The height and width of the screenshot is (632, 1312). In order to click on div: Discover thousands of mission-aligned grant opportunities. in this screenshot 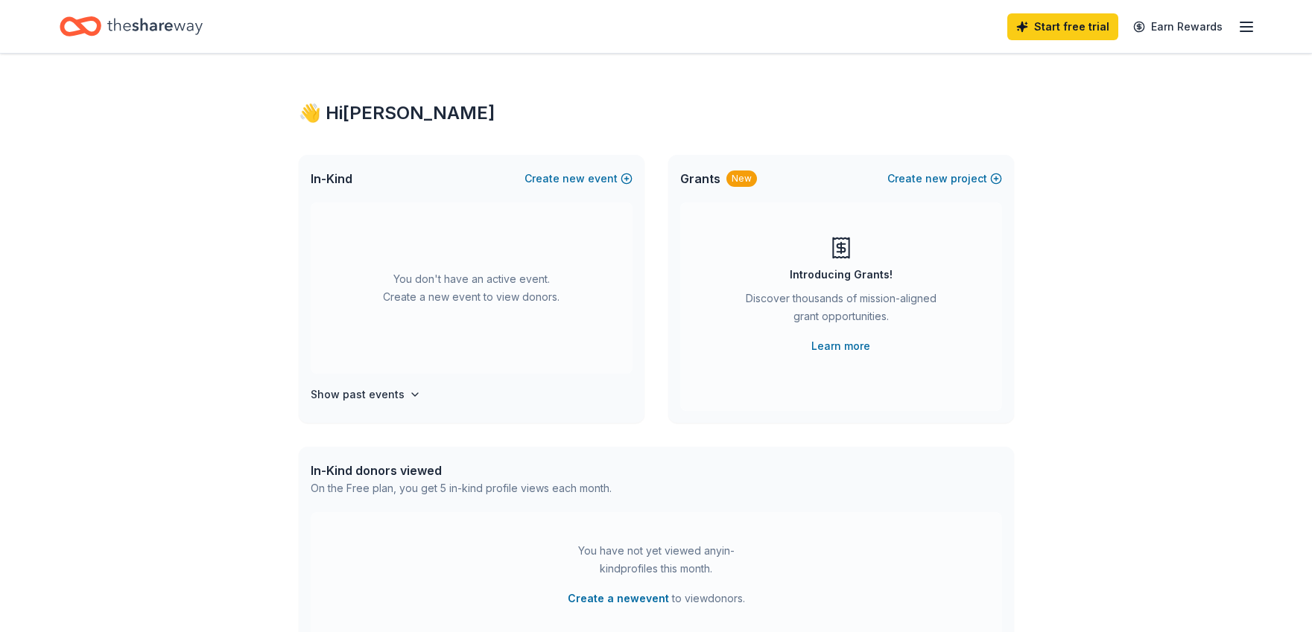, I will do `click(841, 311)`.